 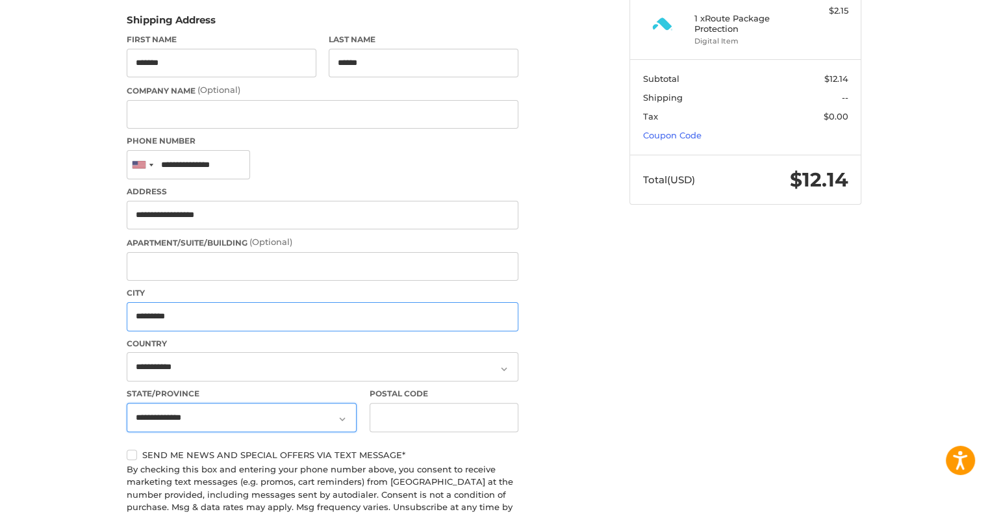 What do you see at coordinates (171, 23) in the screenshot?
I see `legend: Shipping Address` at bounding box center [171, 23].